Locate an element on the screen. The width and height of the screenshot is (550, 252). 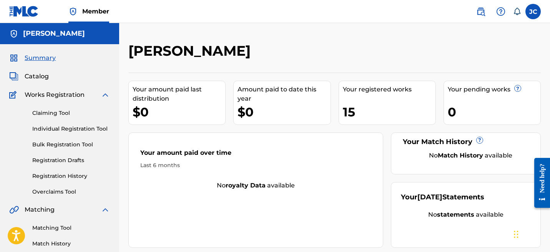
a: Matching Tool is located at coordinates (71, 228).